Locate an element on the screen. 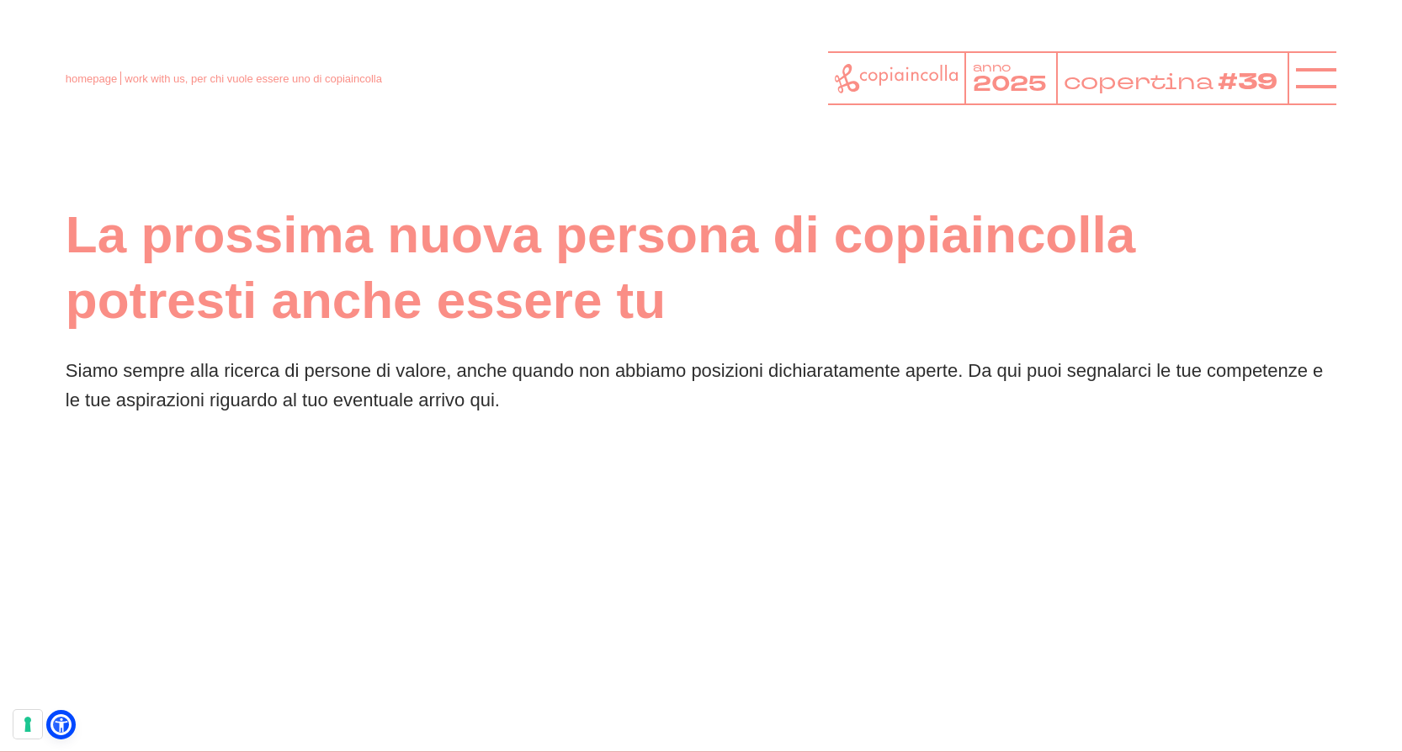 Image resolution: width=1402 pixels, height=752 pixels. button: Le tue preferenze relative al consenso per le tecnologie di tracciamento is located at coordinates (28, 725).